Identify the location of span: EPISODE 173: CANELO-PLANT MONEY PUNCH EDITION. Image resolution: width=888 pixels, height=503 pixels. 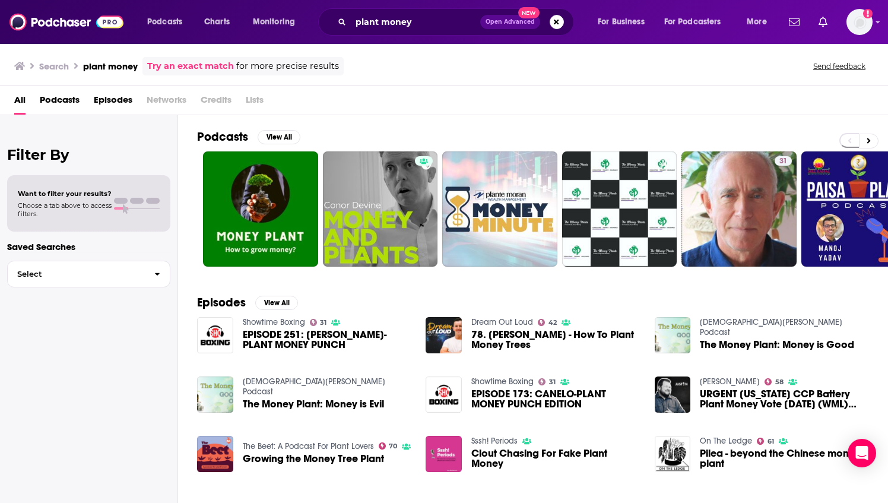
(555, 399).